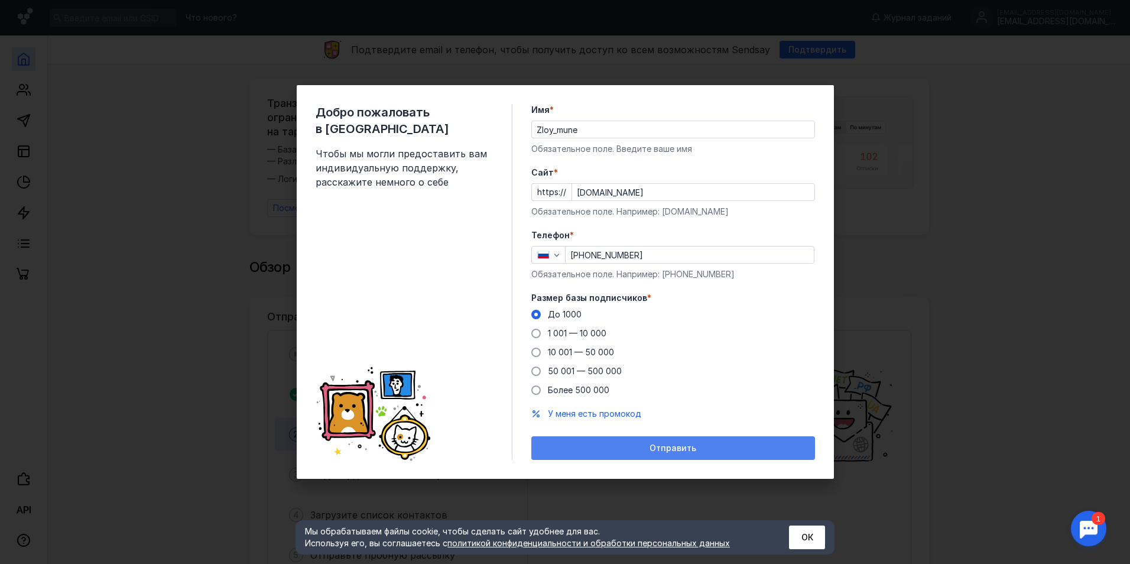  I want to click on span: 10 001 — 50 000, so click(581, 352).